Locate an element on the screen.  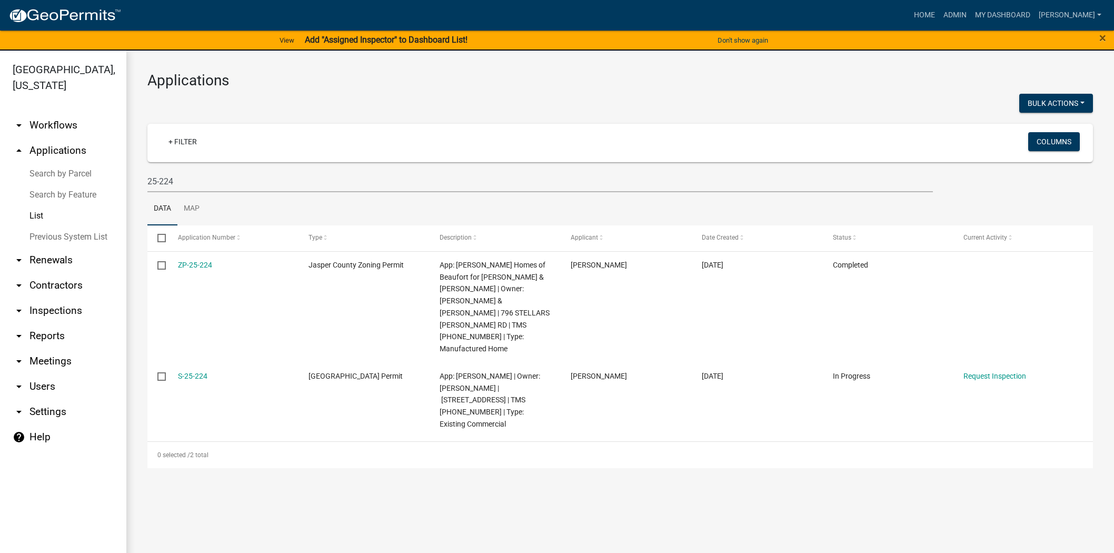
strong: Add "Assigned Inspector" to Dashboard List! is located at coordinates (386, 39).